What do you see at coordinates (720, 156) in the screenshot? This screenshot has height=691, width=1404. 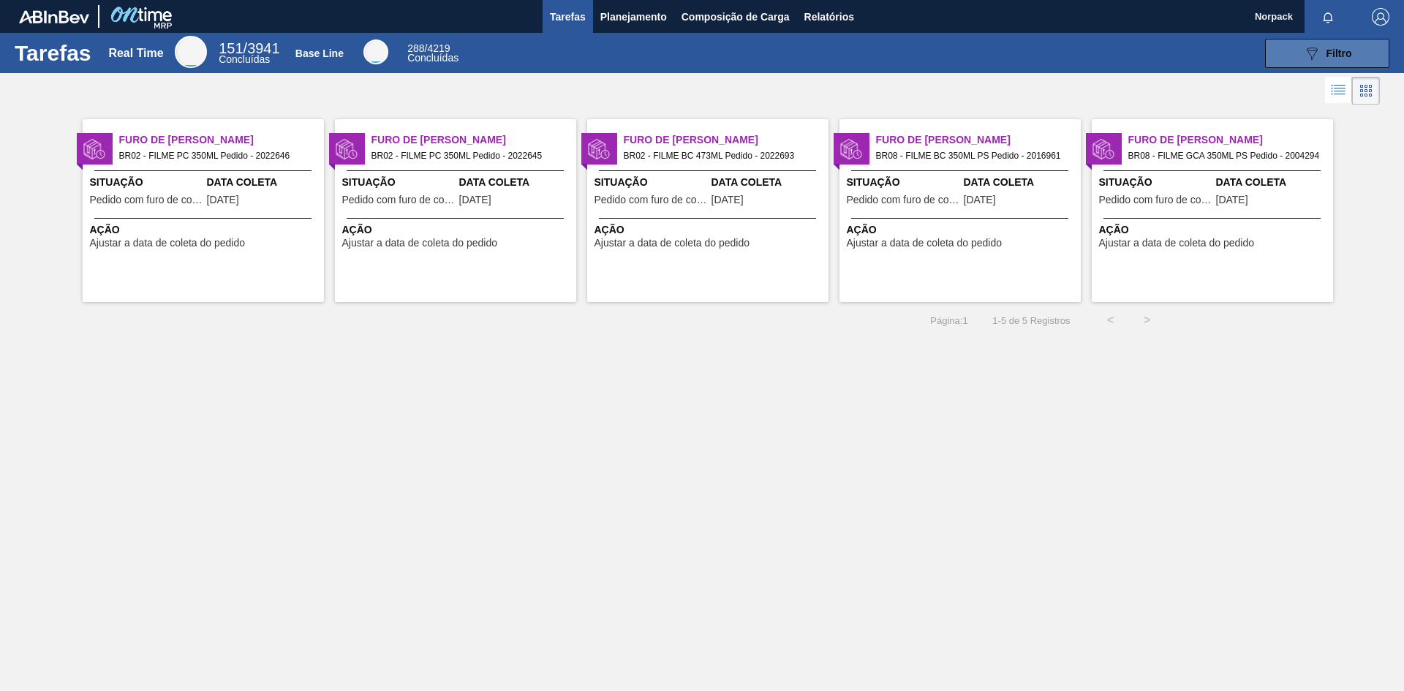 I see `span: BR02 - FILME BC 473ML Pedido - 2022693` at bounding box center [720, 156].